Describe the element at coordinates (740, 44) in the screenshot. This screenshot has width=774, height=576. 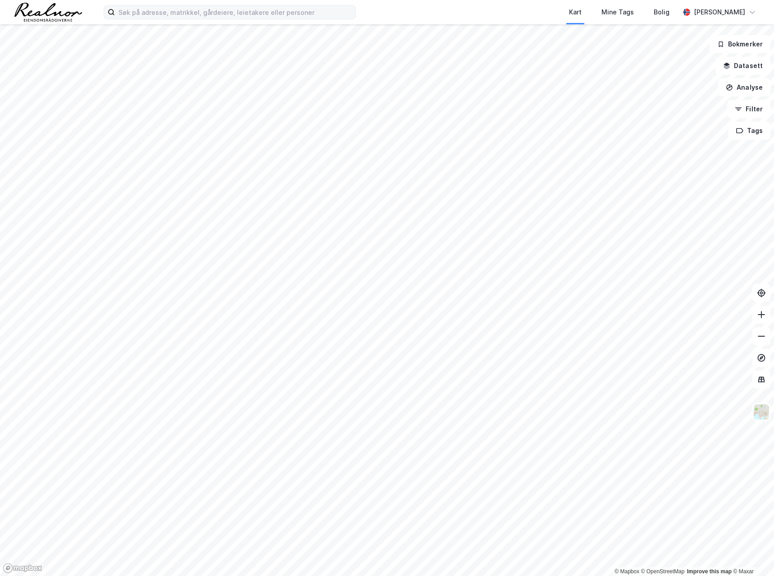
I see `button: Bokmerker` at that location.